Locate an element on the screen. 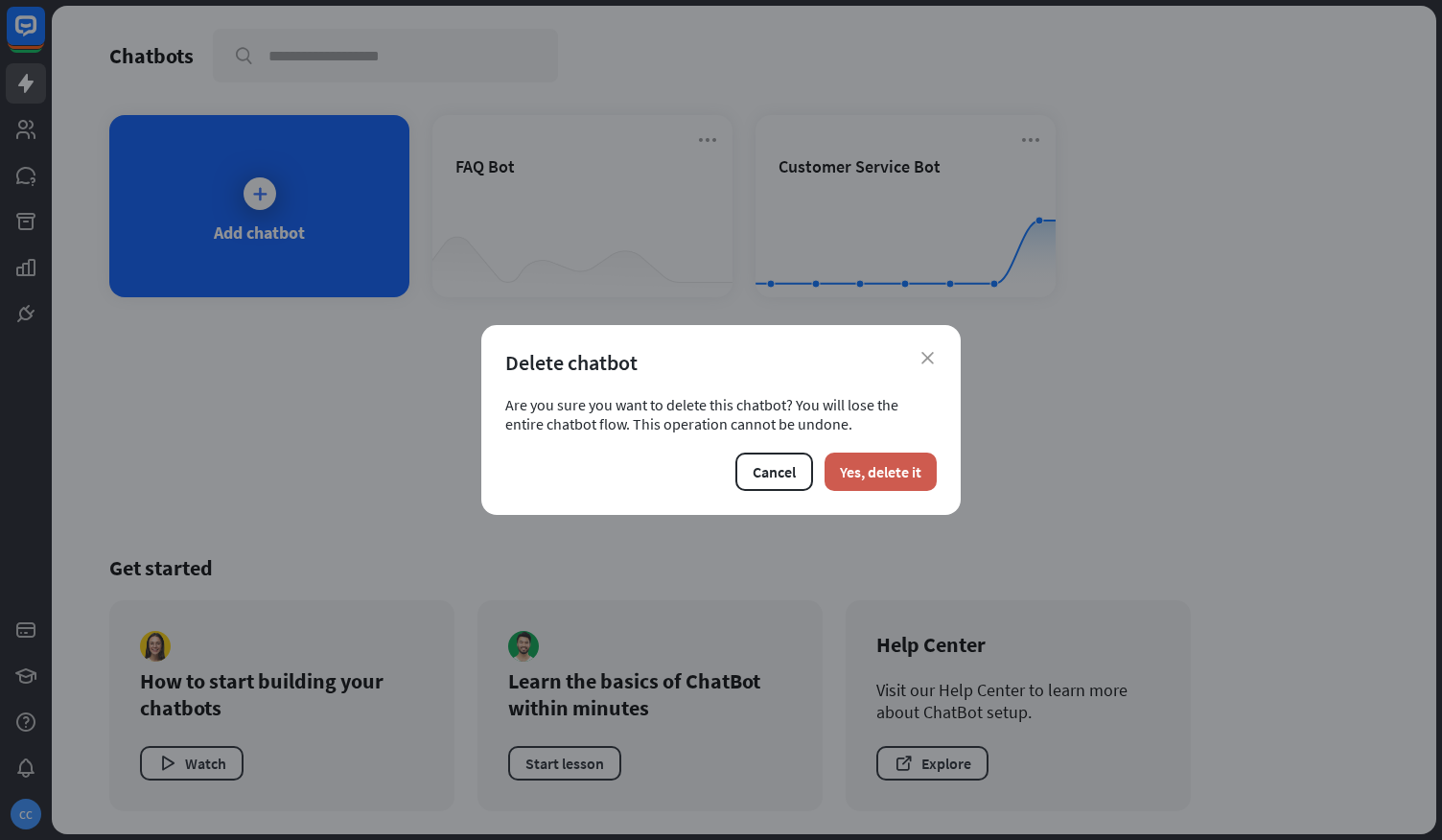 The image size is (1442, 840). i: close is located at coordinates (928, 358).